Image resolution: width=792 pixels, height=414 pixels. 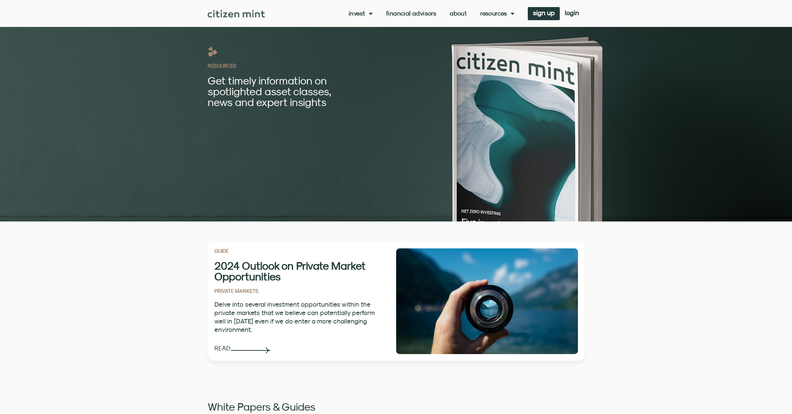 I want to click on a: sign up, so click(x=543, y=13).